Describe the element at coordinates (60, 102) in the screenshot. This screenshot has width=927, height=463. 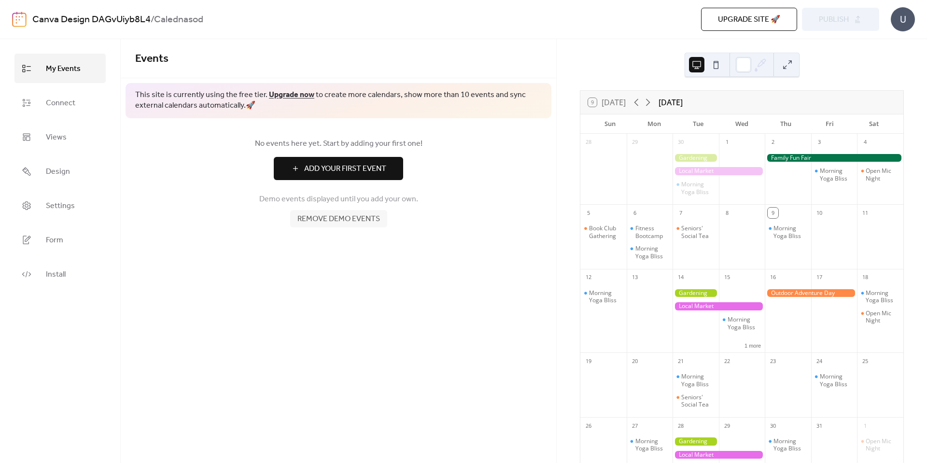
I see `a: Connect` at that location.